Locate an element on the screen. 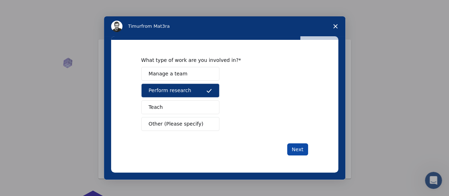 This screenshot has height=196, width=449. img: Profile image for Timur is located at coordinates (117, 26).